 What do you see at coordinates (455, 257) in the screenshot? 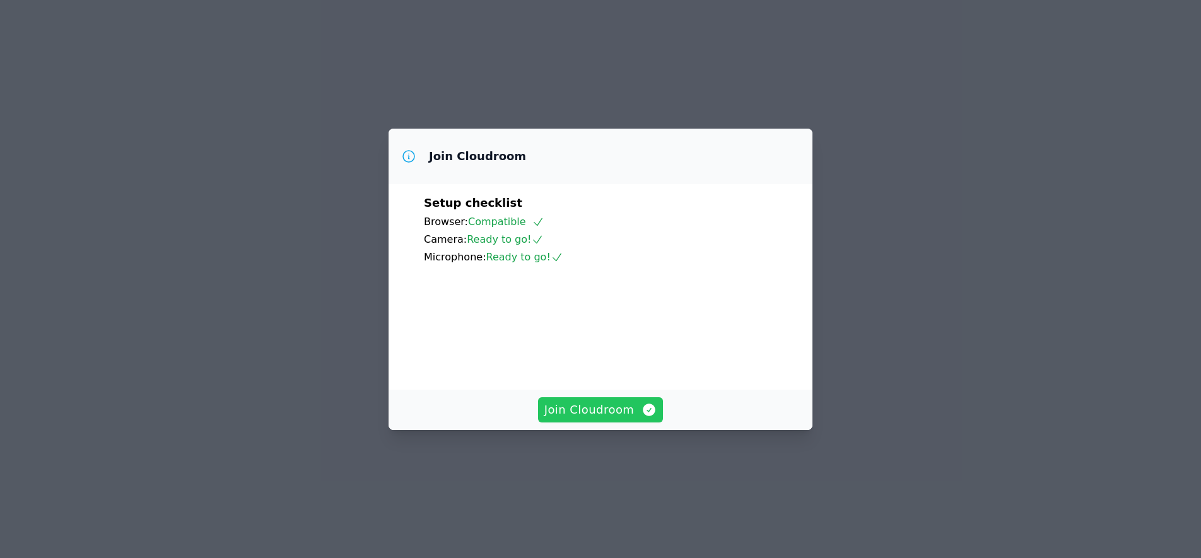
I see `span: Microphone:` at bounding box center [455, 257].